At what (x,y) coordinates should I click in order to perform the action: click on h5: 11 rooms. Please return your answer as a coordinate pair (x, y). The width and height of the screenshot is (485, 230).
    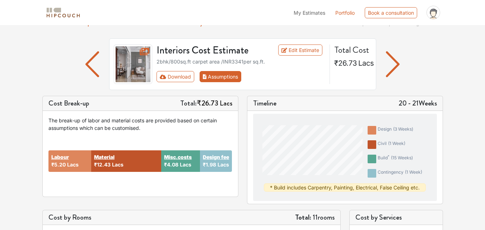
    Looking at the image, I should click on (315, 218).